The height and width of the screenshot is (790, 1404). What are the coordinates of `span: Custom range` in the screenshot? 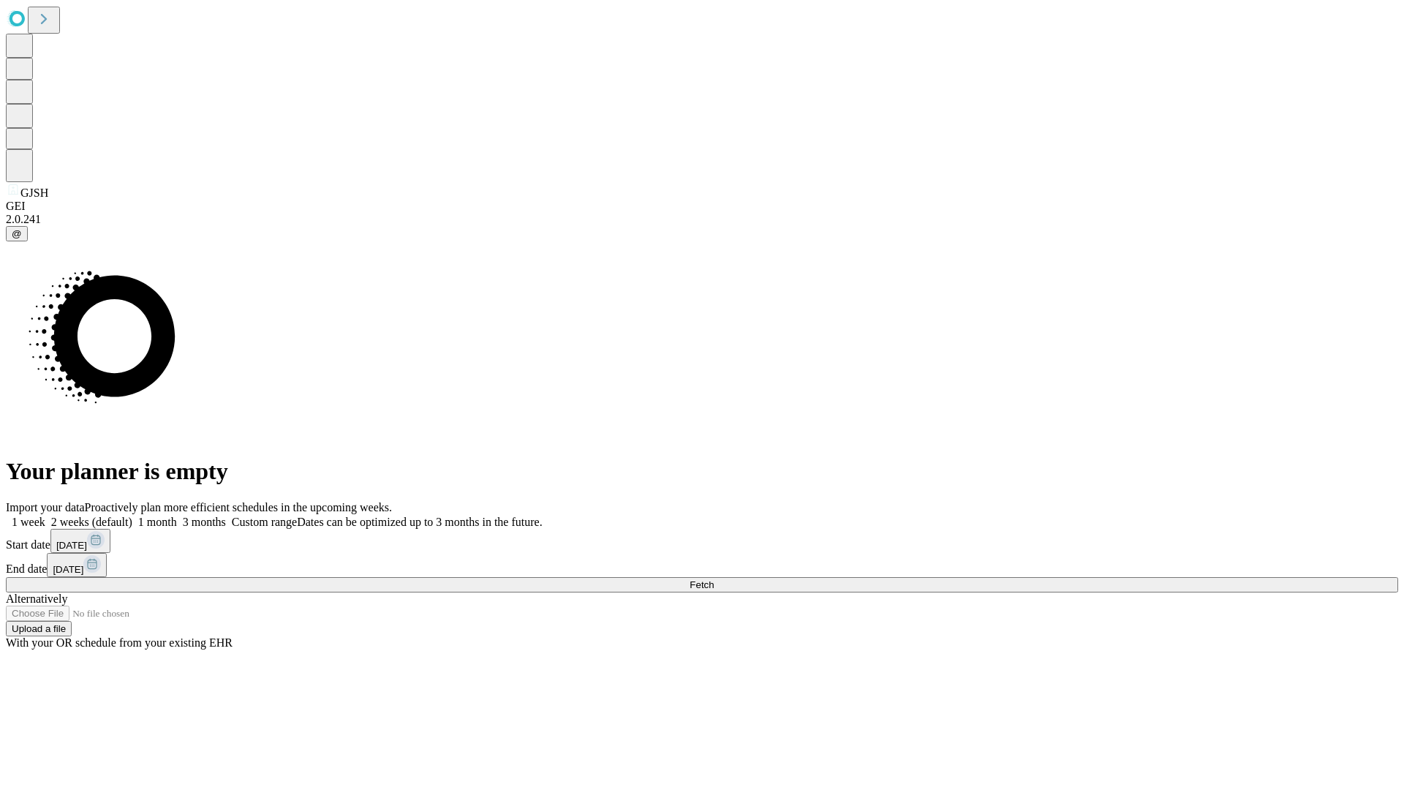 It's located at (264, 521).